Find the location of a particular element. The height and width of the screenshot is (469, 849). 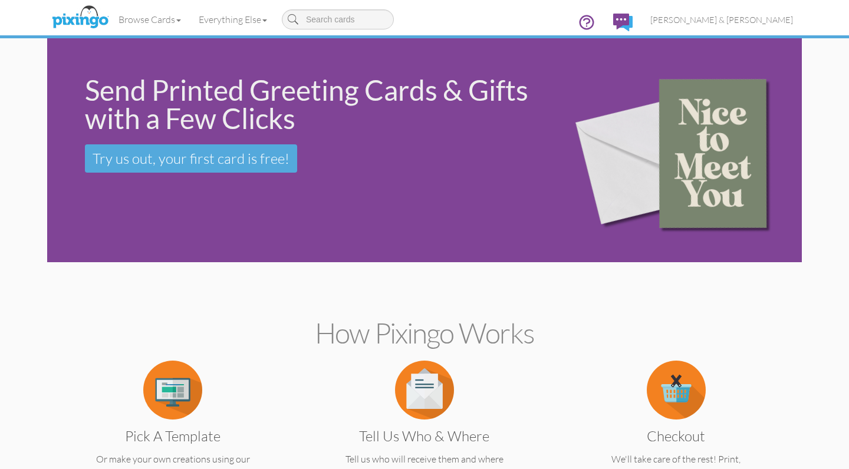

h2: How Pixingo works is located at coordinates (425, 333).